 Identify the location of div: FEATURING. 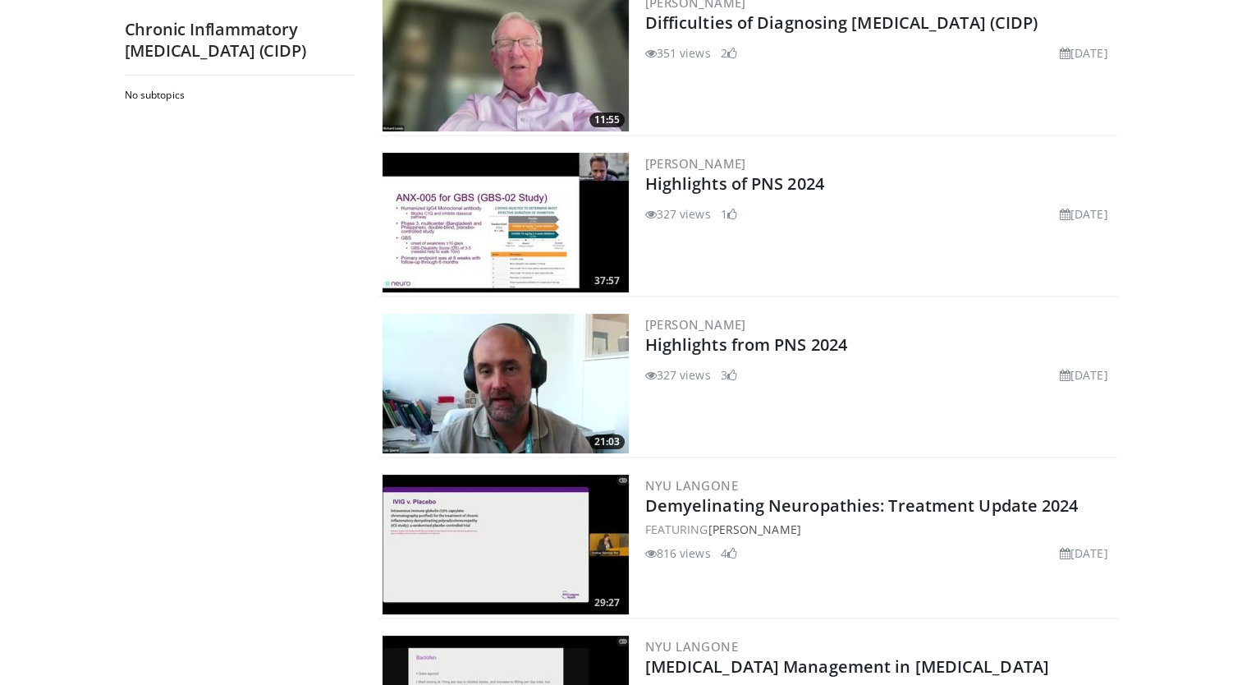
(880, 529).